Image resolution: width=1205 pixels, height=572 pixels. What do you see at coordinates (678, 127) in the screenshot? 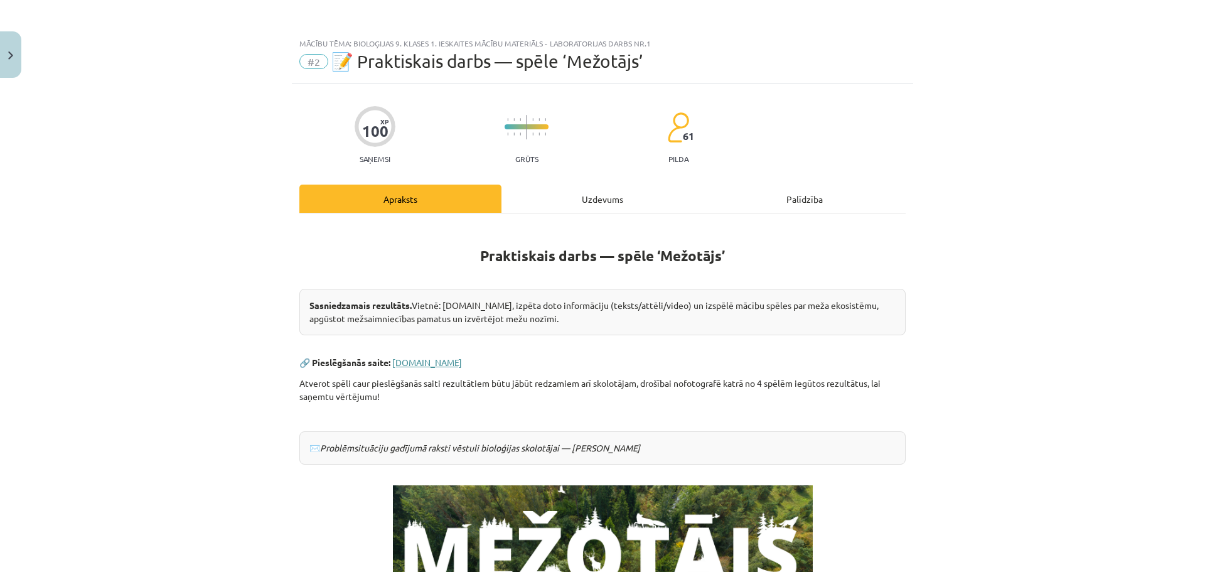
I see `img: students-c634bb4e5e11cddfef0936a35e636f08e4e9abd3cc4e673bd6f9a4125e45ecb1.svg` at bounding box center [678, 127].